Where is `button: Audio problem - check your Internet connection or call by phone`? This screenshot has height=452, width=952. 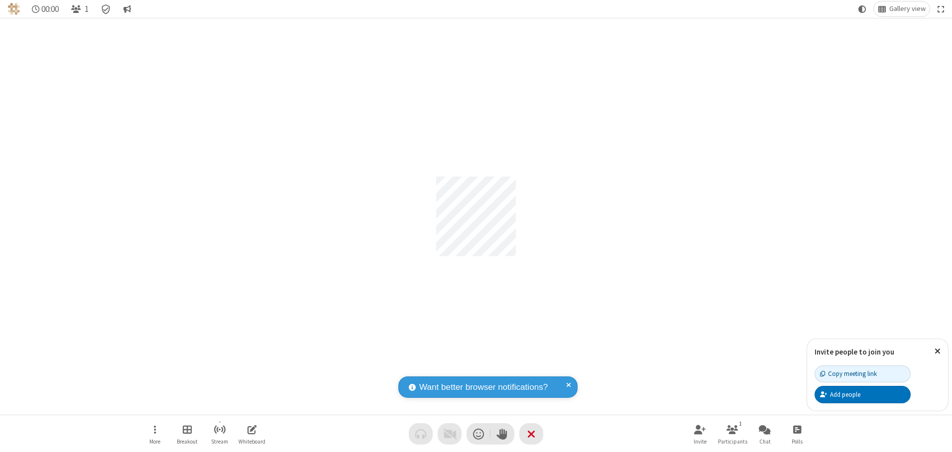
button: Audio problem - check your Internet connection or call by phone is located at coordinates (421, 434).